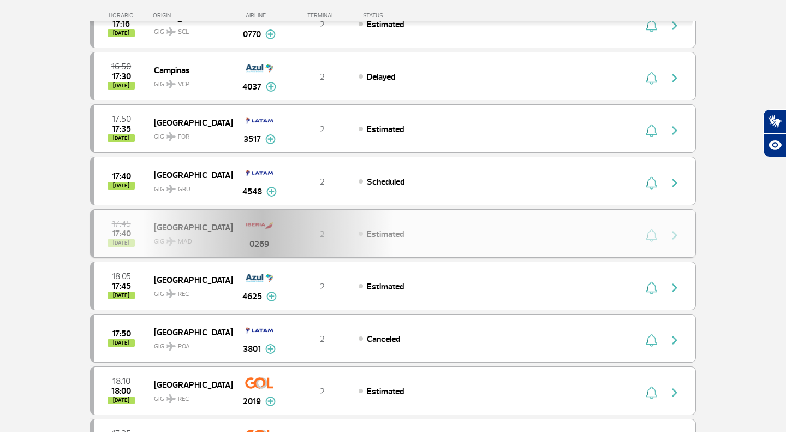  I want to click on span: 2025-09-26 18:05:00, so click(121, 276).